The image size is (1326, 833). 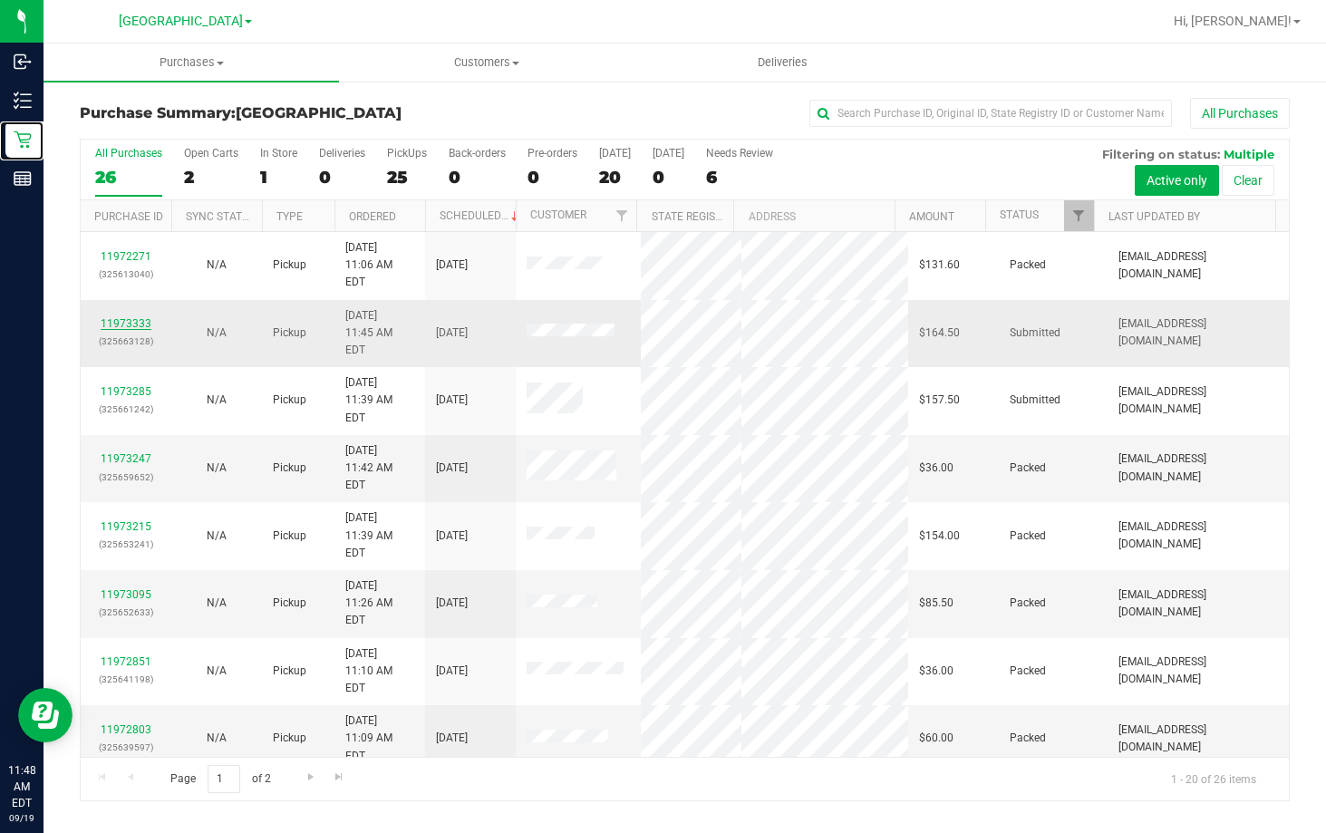 I want to click on p: (325652633), so click(x=126, y=612).